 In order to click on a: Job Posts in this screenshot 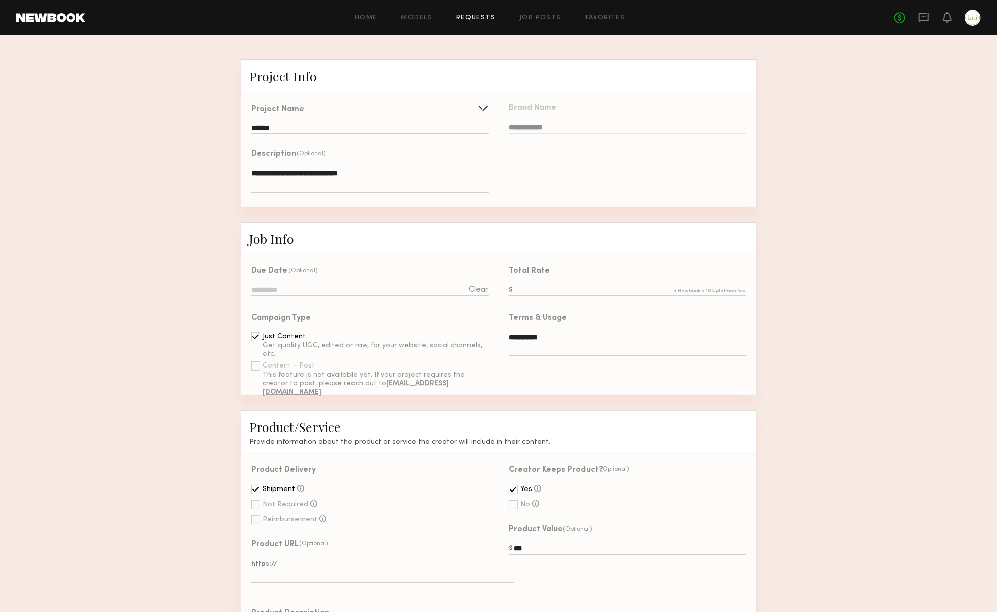, I will do `click(540, 18)`.